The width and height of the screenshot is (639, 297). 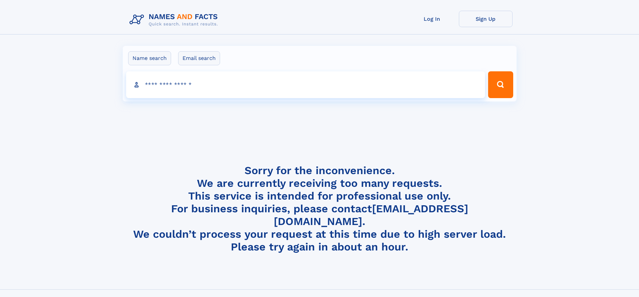 I want to click on label: Email search, so click(x=199, y=58).